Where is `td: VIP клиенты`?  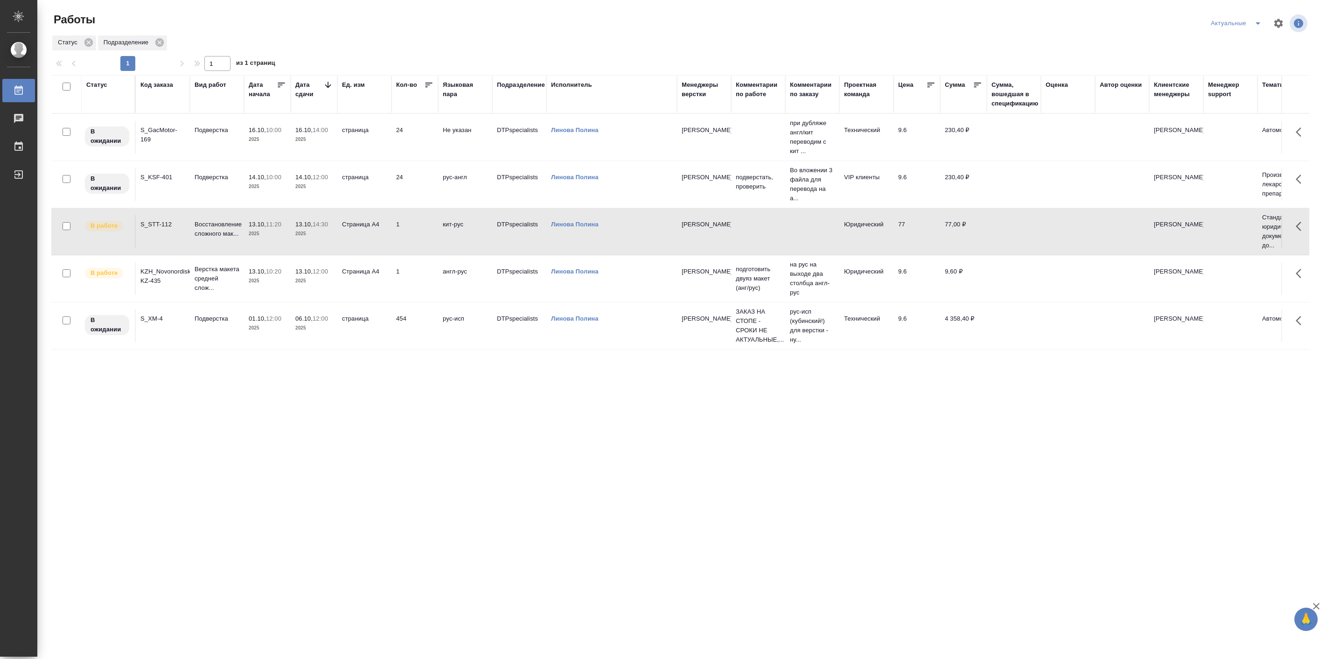 td: VIP клиенты is located at coordinates (866, 184).